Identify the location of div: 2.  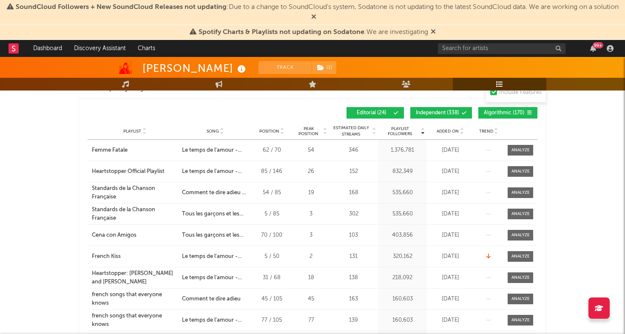
(311, 257).